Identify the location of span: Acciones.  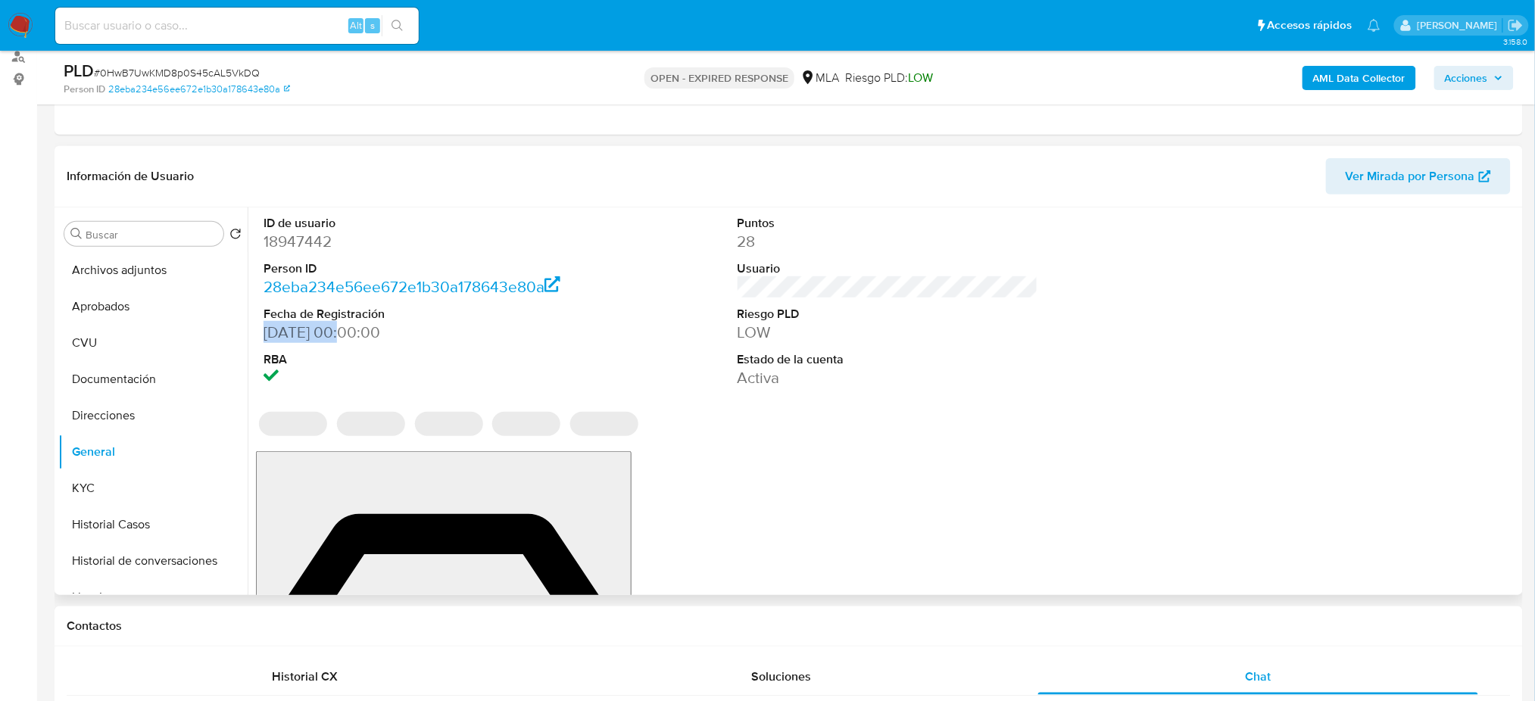
(1466, 78).